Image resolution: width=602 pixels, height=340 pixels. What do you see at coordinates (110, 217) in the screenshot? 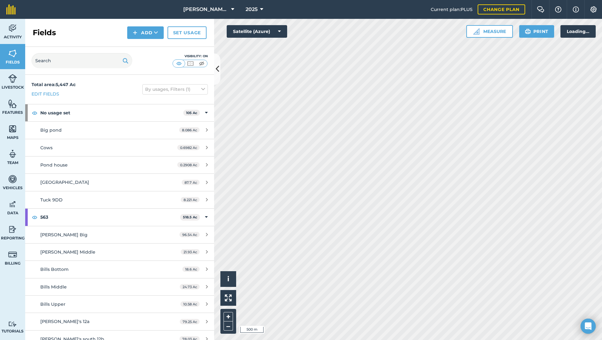
I see `strong: 563` at bounding box center [110, 217].